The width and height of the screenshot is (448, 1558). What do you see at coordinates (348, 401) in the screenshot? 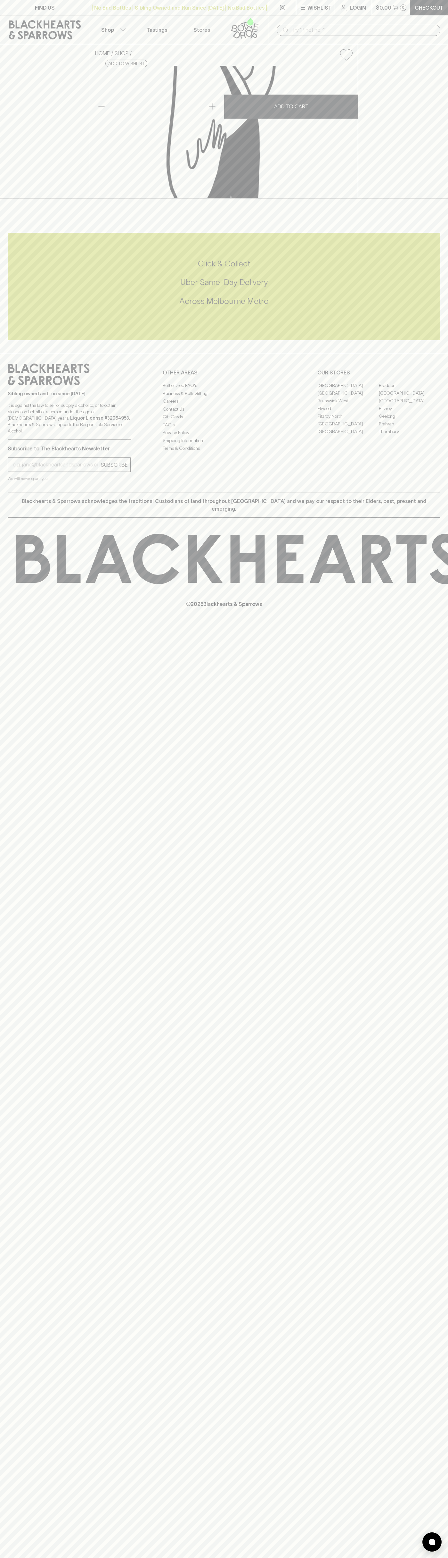
I see `a: Brunswick West` at bounding box center [348, 401].